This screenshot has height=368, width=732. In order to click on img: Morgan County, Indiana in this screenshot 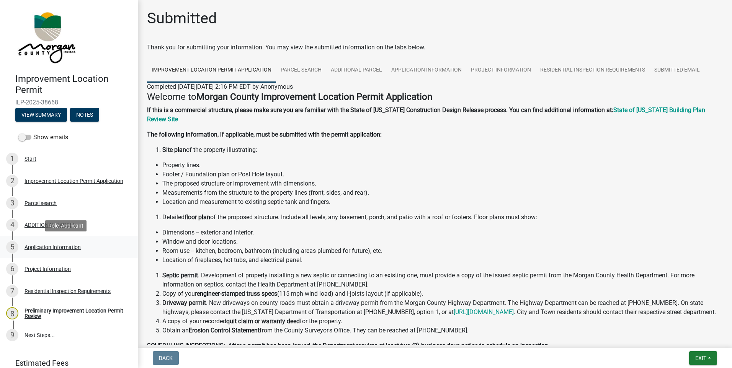, I will do `click(46, 37)`.